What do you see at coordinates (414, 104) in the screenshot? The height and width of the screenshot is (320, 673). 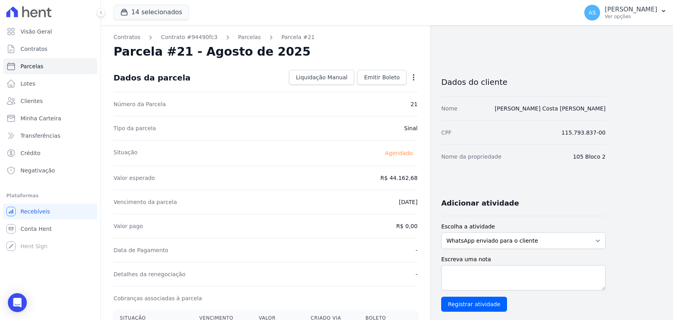 I see `dd: 21` at bounding box center [414, 104].